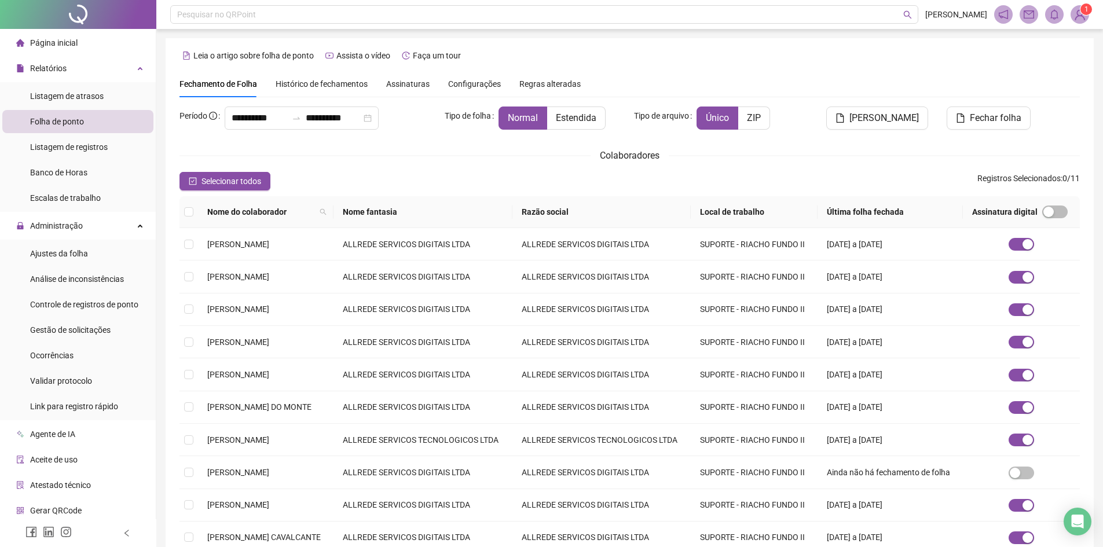 Image resolution: width=1103 pixels, height=547 pixels. What do you see at coordinates (58, 172) in the screenshot?
I see `span: Banco de Horas` at bounding box center [58, 172].